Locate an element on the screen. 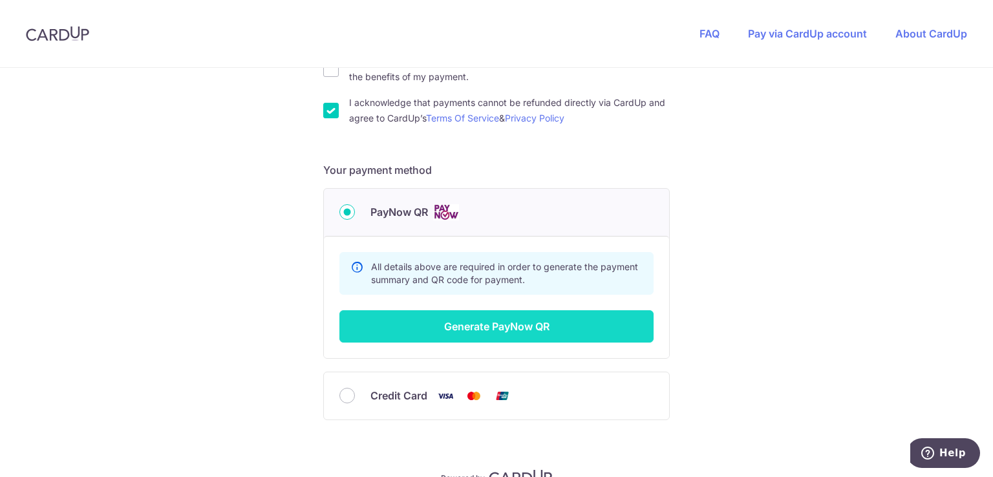  span: Credit Card is located at coordinates (399, 396).